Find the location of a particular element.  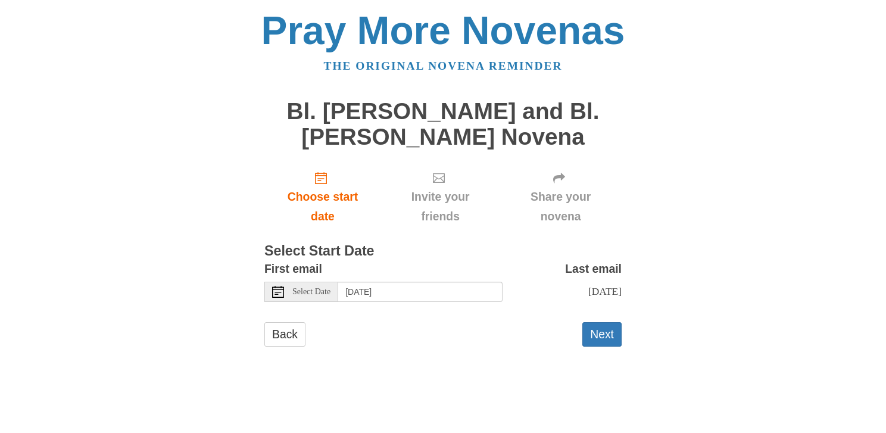

span: Select Date is located at coordinates (311, 292).